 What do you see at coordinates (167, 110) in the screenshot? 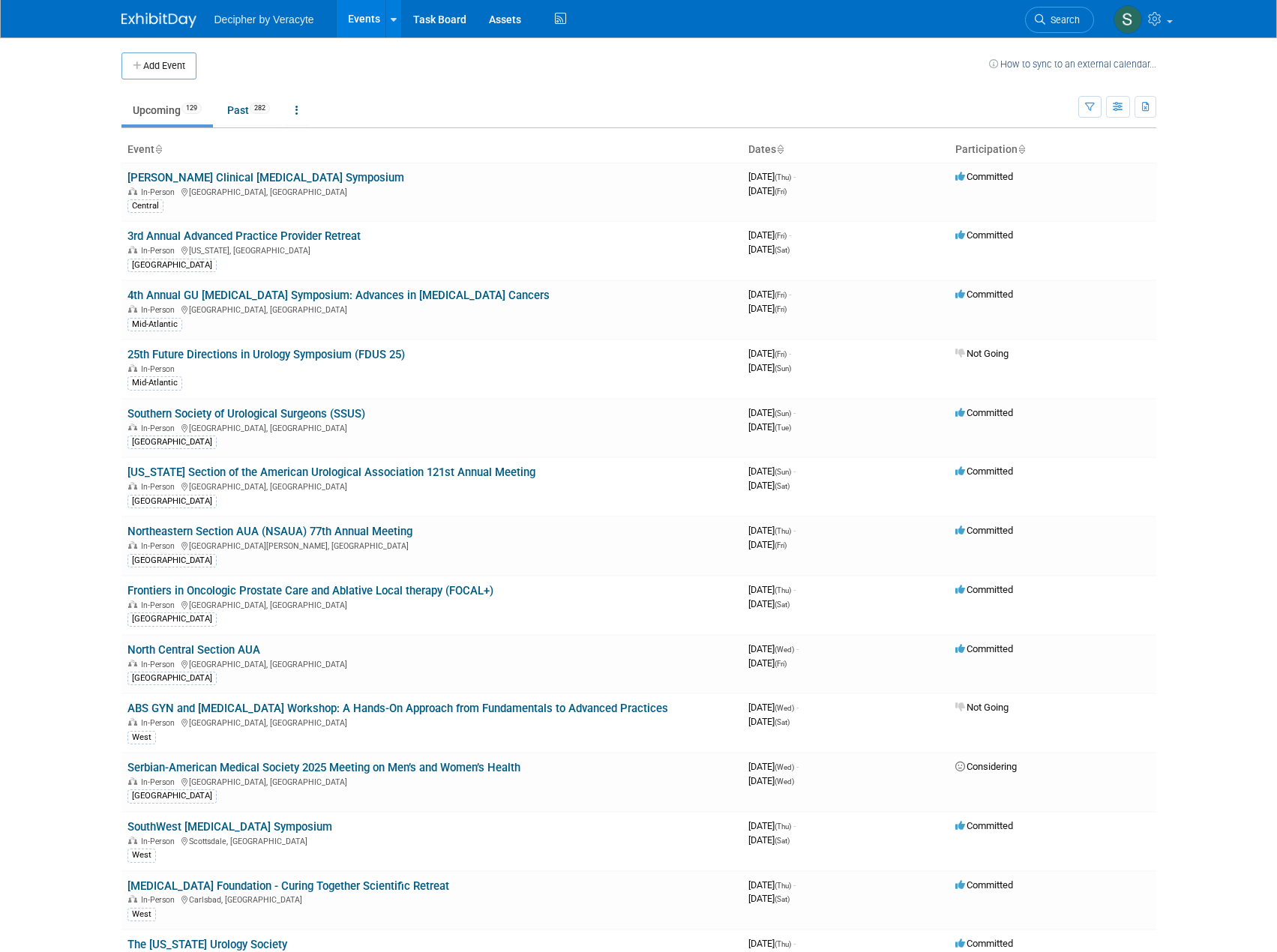
I see `a: Upcoming129` at bounding box center [167, 110].